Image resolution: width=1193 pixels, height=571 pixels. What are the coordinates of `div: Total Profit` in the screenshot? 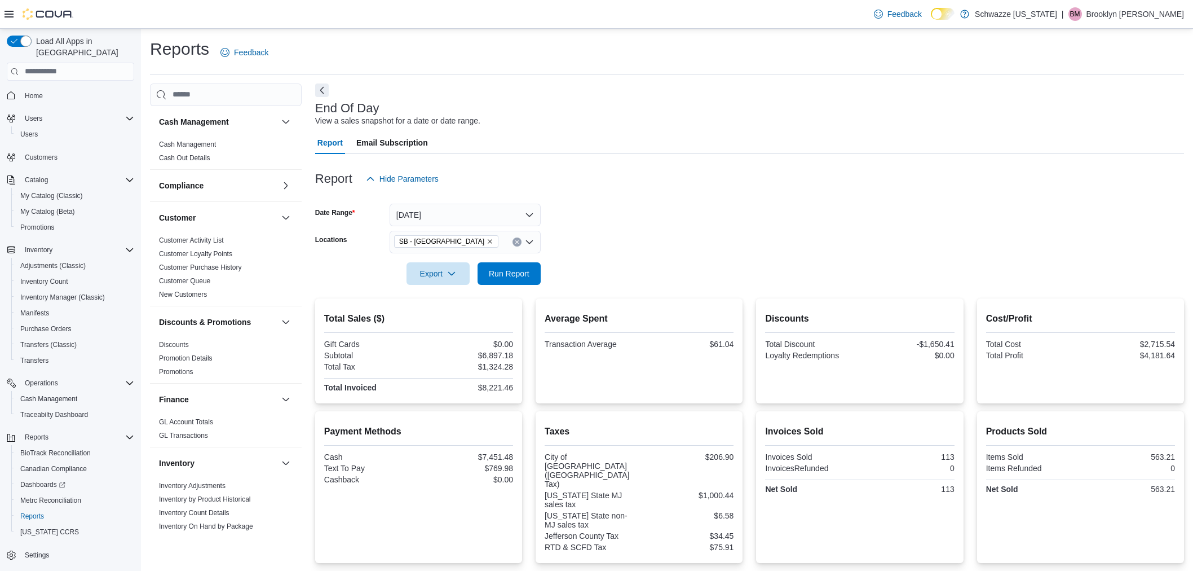 It's located at (1032, 355).